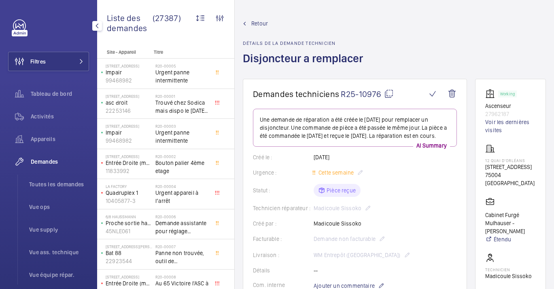  Describe the element at coordinates (367, 94) in the screenshot. I see `span: R25-10976` at that location.